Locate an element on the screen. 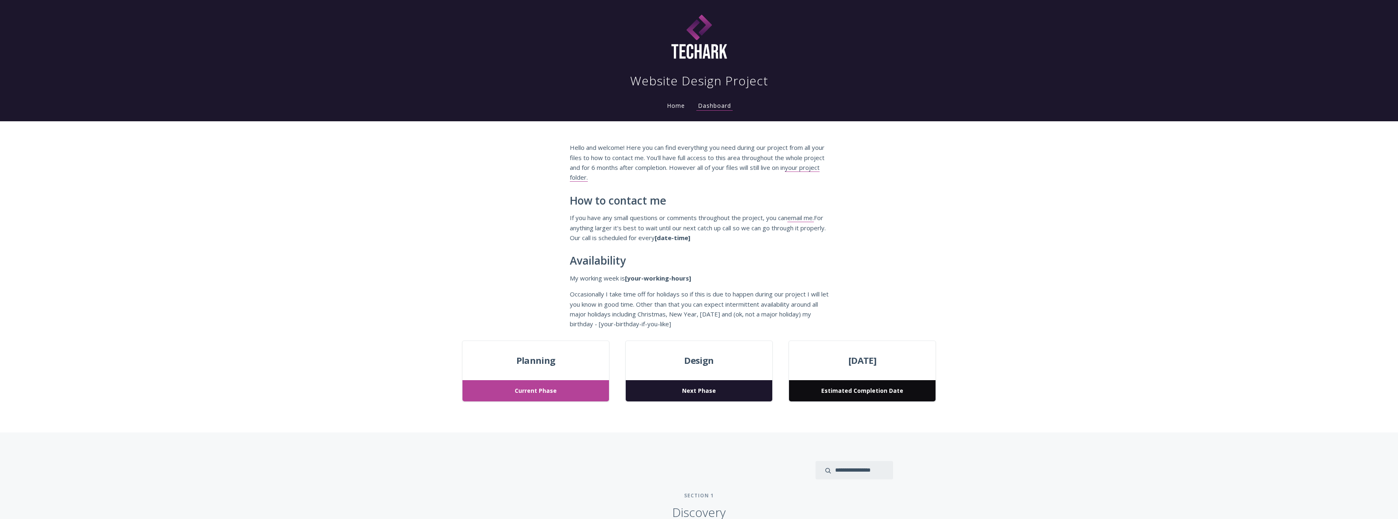 The width and height of the screenshot is (1398, 519). span: Planning is located at coordinates (535, 360).